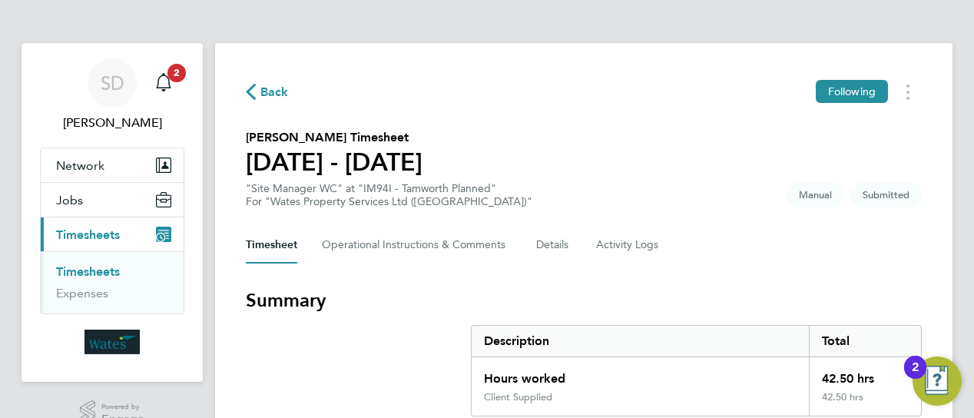 Image resolution: width=974 pixels, height=418 pixels. I want to click on div: Description, so click(640, 341).